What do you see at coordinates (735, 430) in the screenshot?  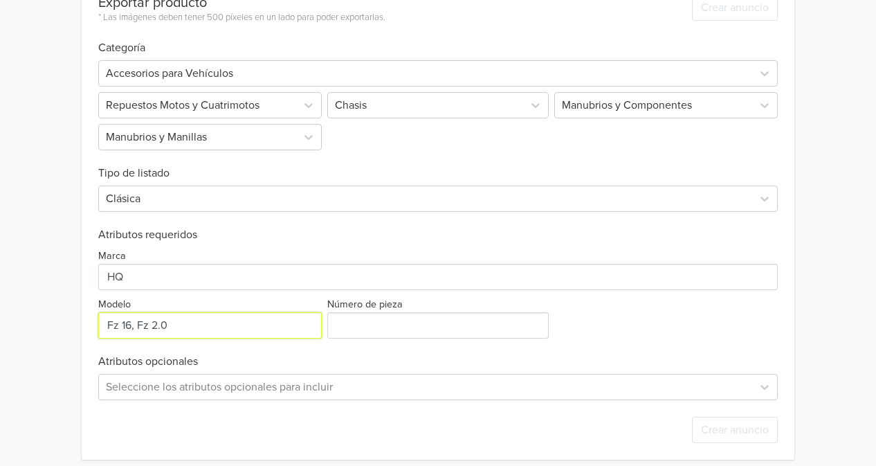 I see `button: Crear anuncio` at bounding box center [735, 430].